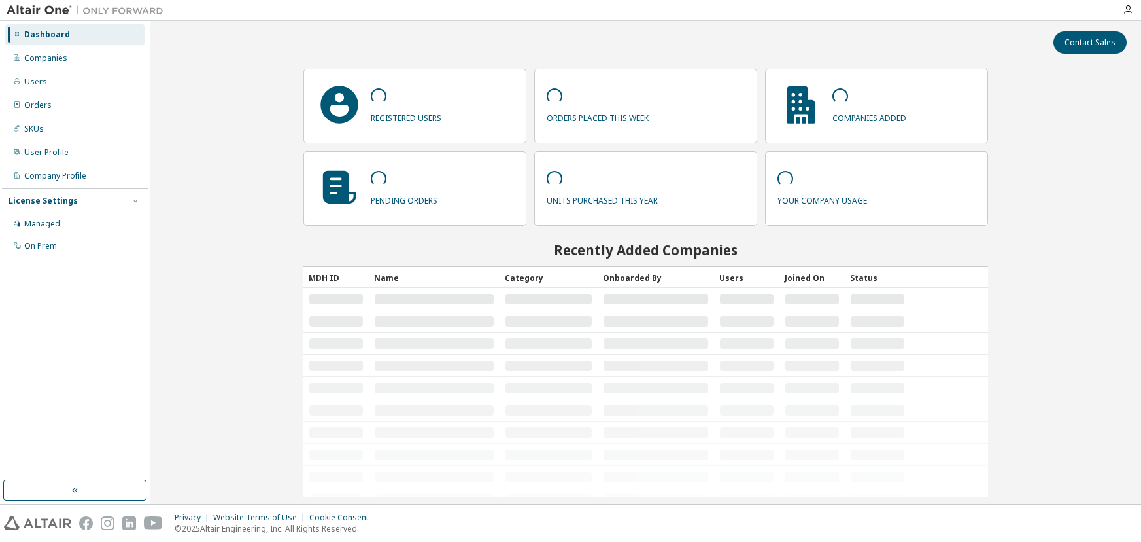 This screenshot has height=542, width=1141. Describe the element at coordinates (38, 105) in the screenshot. I see `div: Orders` at that location.